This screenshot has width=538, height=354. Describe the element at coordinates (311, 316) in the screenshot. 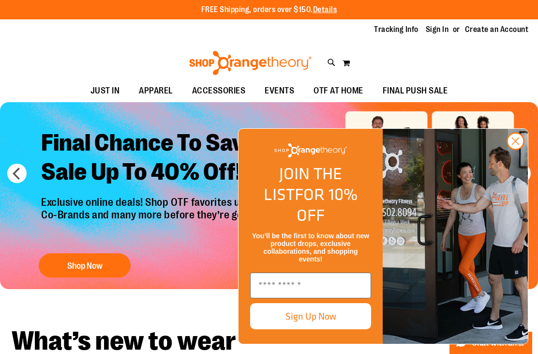

I see `button: Sign Up Now` at that location.